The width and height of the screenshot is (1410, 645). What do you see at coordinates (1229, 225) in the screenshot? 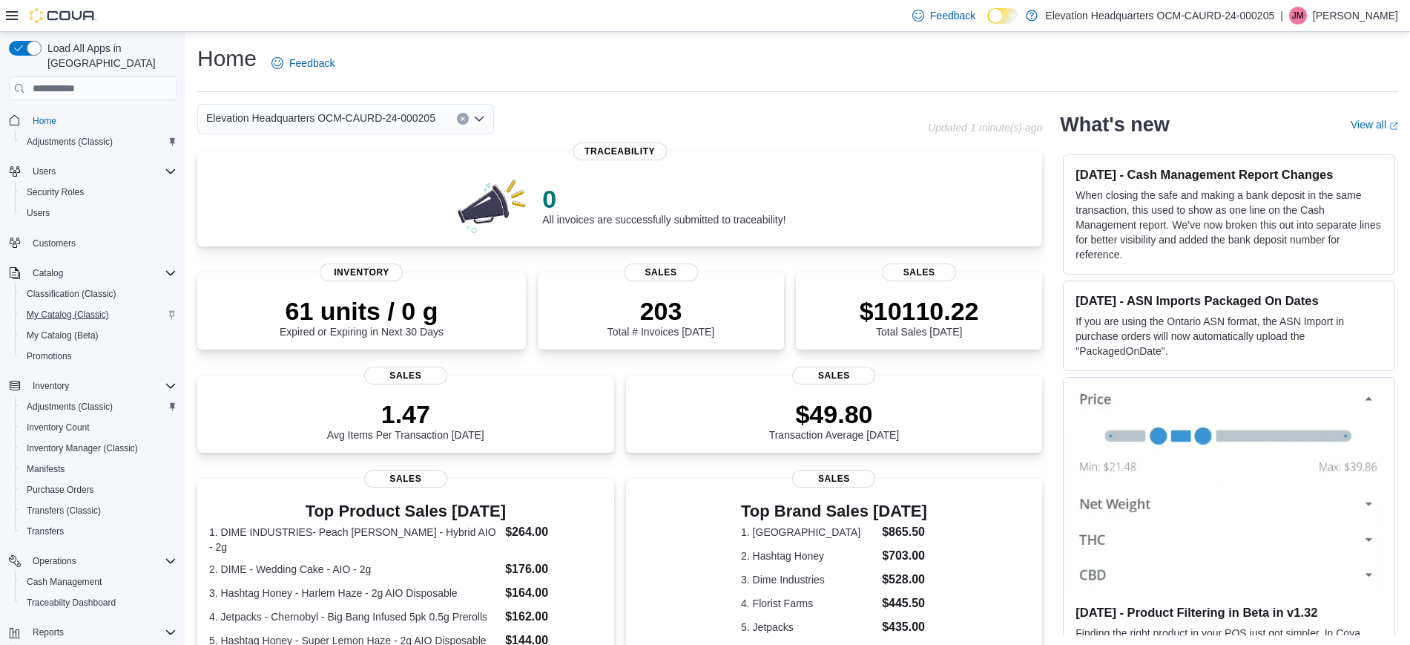
I see `p: When closing the safe and making a bank deposit in the same transaction, this used to show as one...` at bounding box center [1229, 225].